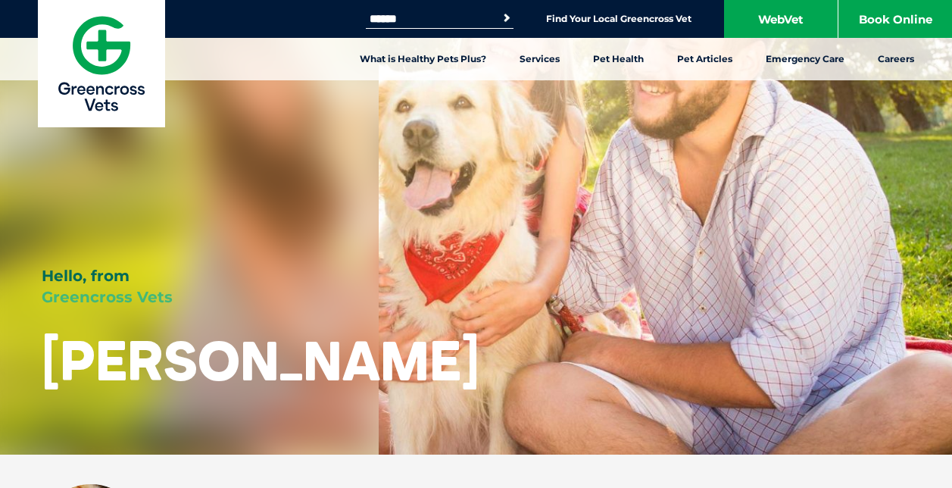 The image size is (952, 488). I want to click on a: Pet Health, so click(618, 59).